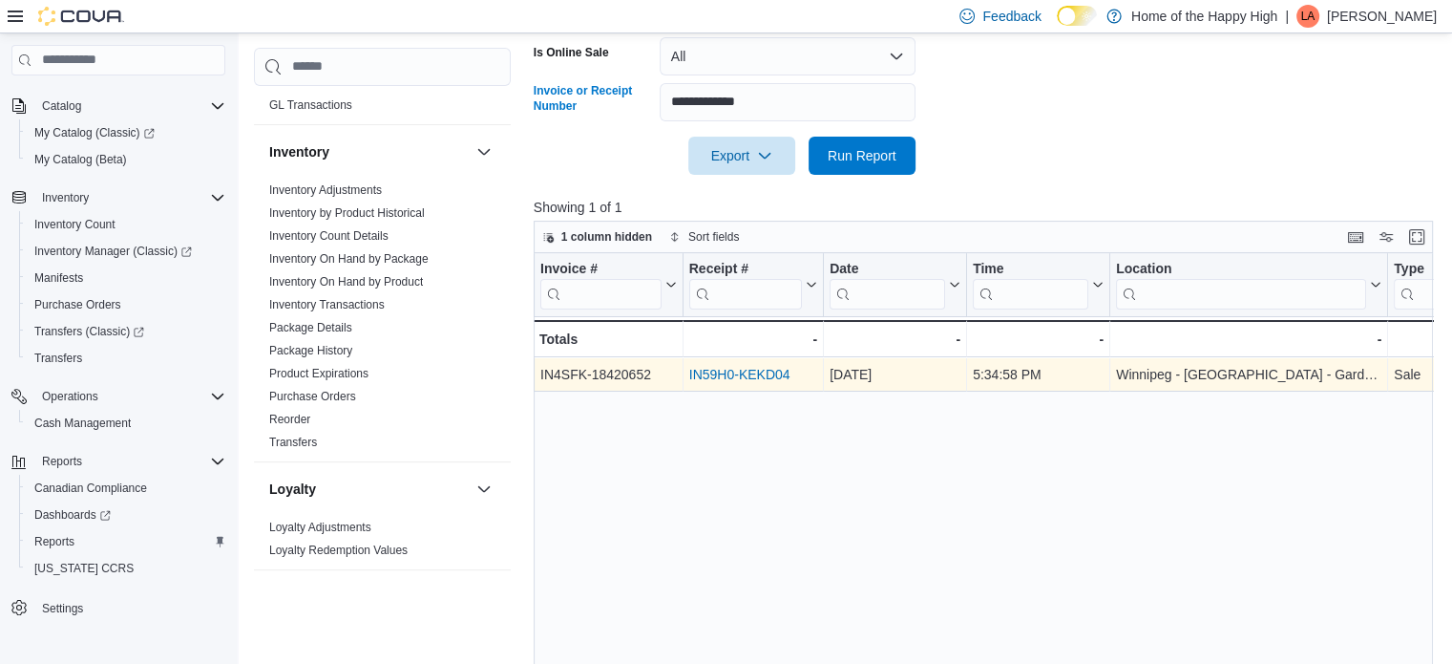 The image size is (1452, 664). What do you see at coordinates (349, 259) in the screenshot?
I see `a: Inventory On Hand by Package` at bounding box center [349, 259].